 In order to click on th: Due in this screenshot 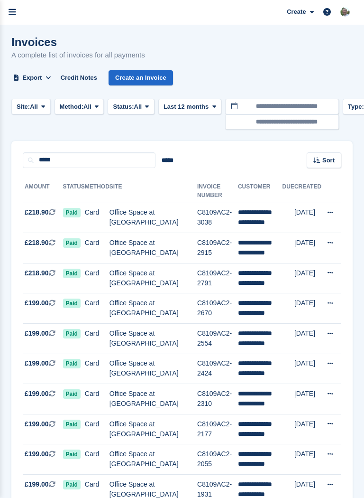, I will do `click(288, 191)`.